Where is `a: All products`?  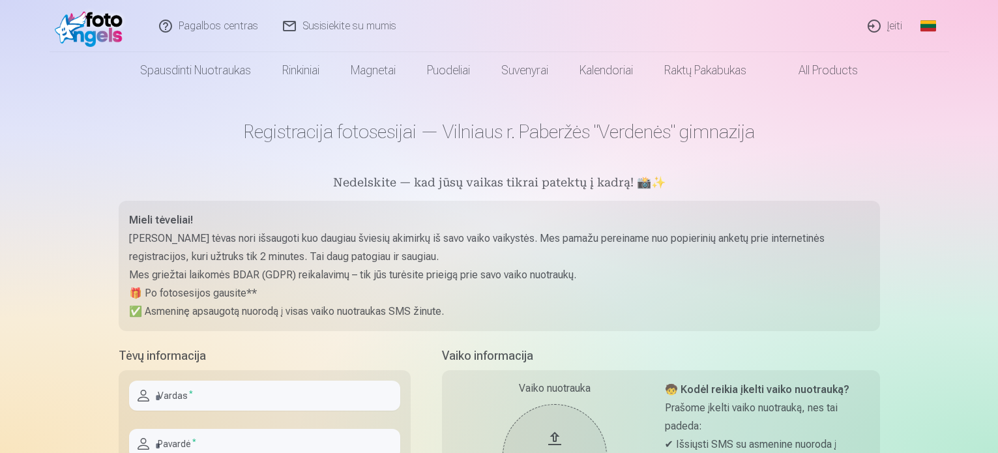 a: All products is located at coordinates (818, 70).